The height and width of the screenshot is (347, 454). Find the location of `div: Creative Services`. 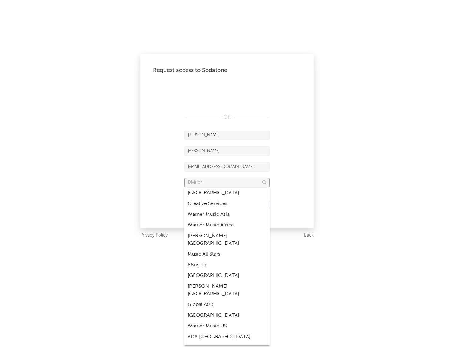

div: Creative Services is located at coordinates (227, 204).